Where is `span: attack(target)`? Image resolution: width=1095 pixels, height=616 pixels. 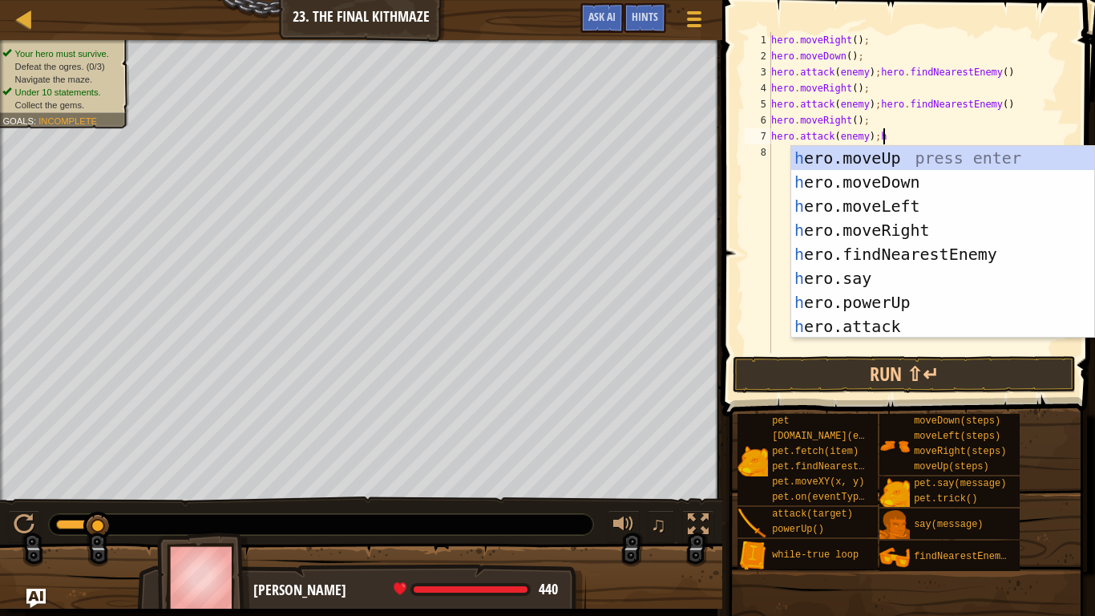 span: attack(target) is located at coordinates (812, 514).